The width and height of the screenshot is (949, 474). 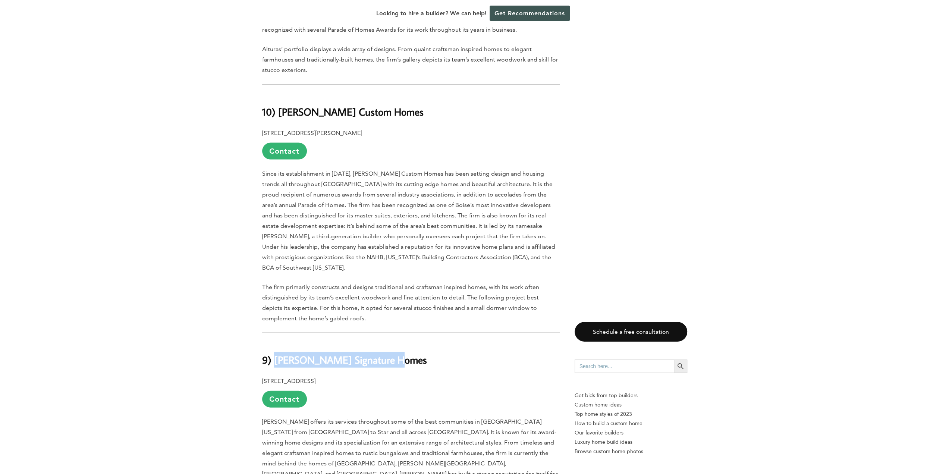 What do you see at coordinates (631, 451) in the screenshot?
I see `a: Browse custom home photos` at bounding box center [631, 451].